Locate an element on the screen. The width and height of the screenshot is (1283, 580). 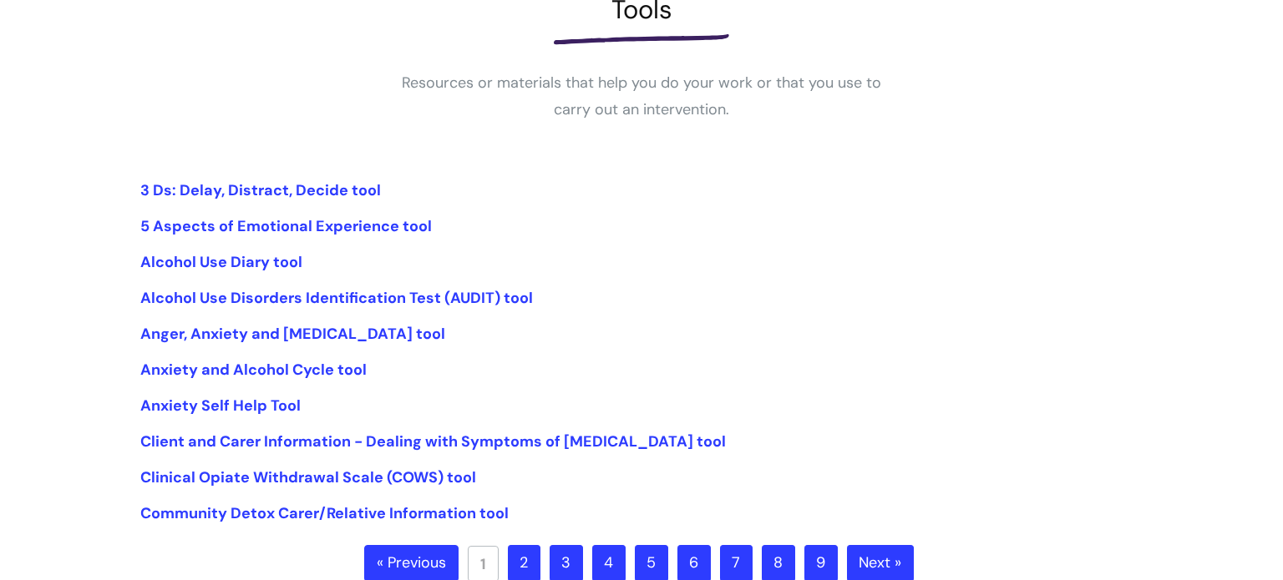
a: Alcohol Use Disorders Identification Test (AUDIT) tool is located at coordinates (337, 298).